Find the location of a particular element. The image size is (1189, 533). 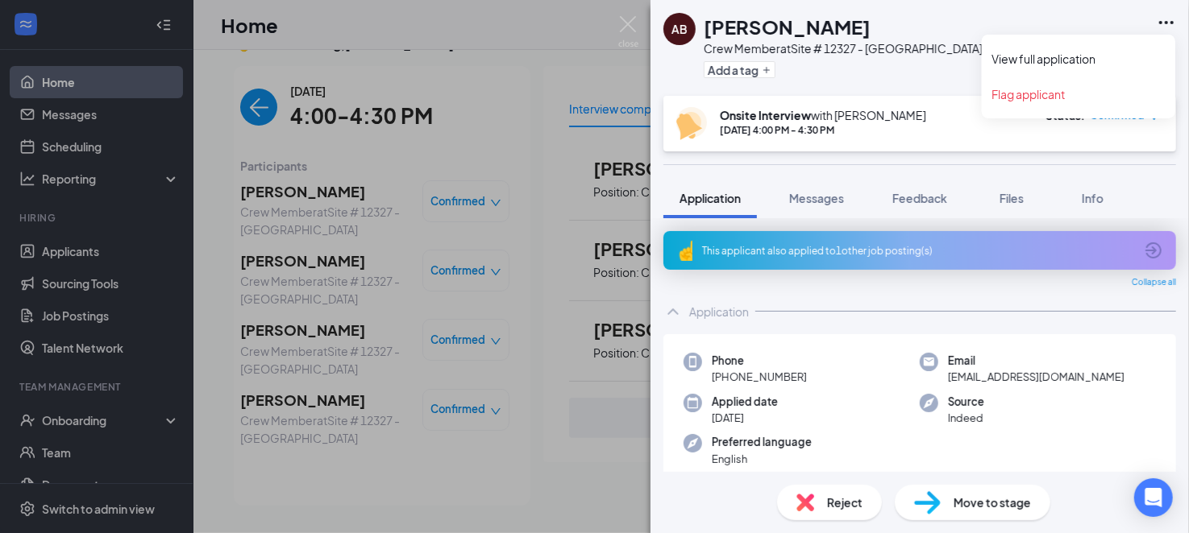

svg: ArrowCircle is located at coordinates (1153, 251).